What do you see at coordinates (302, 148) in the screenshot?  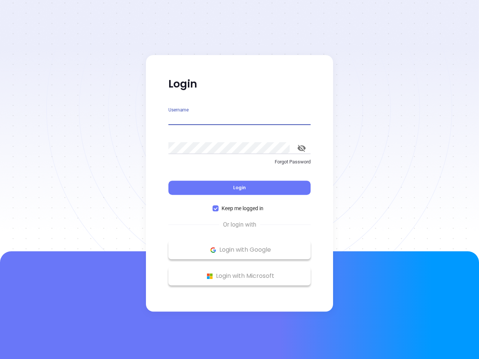 I see `button: toggle password visibility` at bounding box center [302, 148].